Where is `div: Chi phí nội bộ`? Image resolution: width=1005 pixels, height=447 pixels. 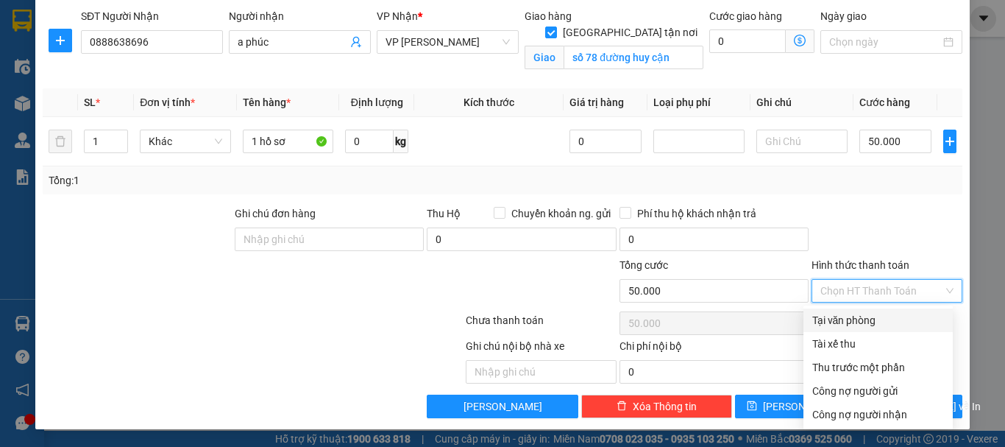
div: Chi phí nội bộ is located at coordinates (714, 349).